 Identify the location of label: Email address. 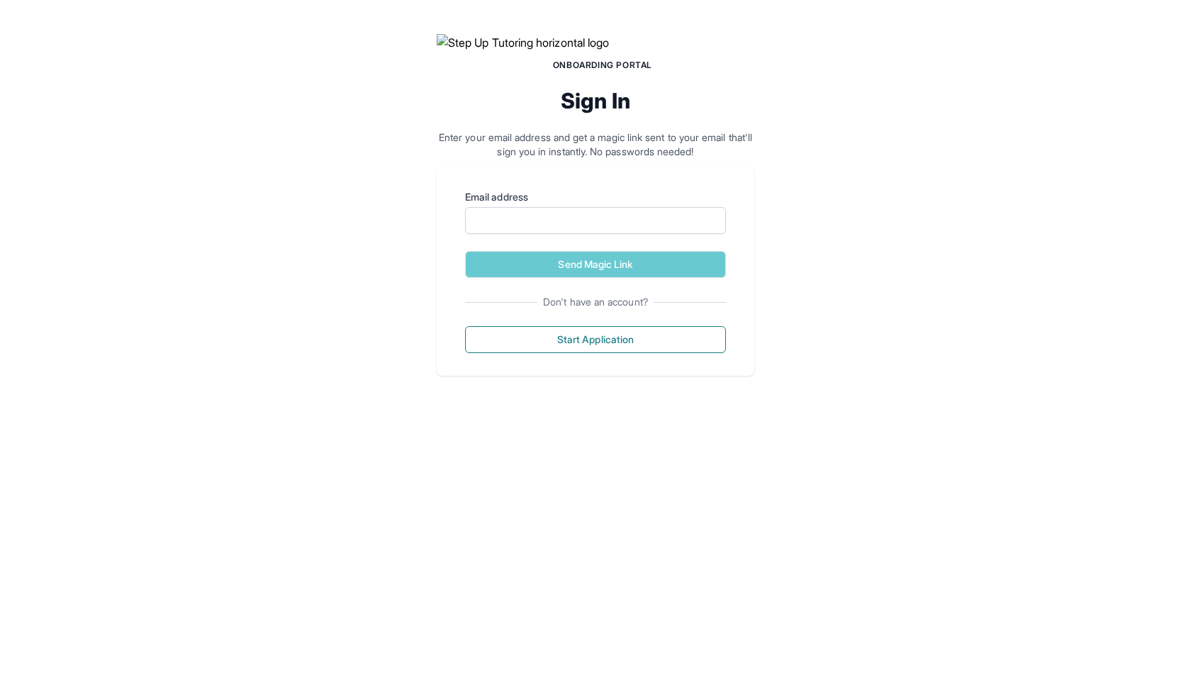
(595, 197).